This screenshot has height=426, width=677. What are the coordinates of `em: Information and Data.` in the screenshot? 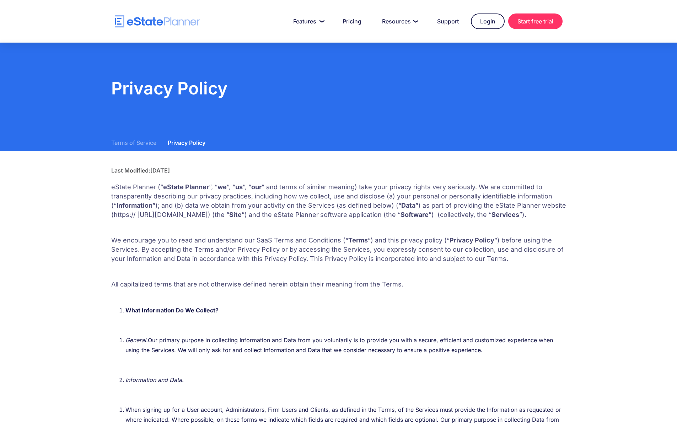 It's located at (155, 380).